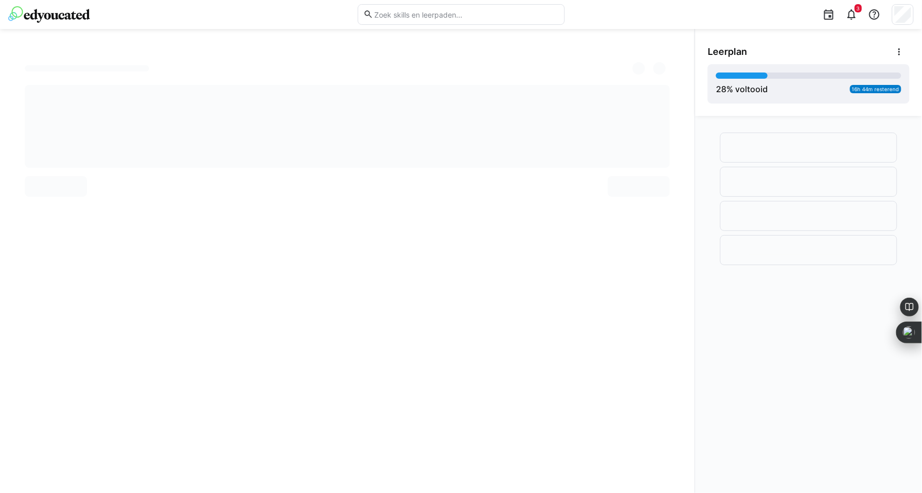 The width and height of the screenshot is (922, 493). What do you see at coordinates (859, 8) in the screenshot?
I see `span: 3` at bounding box center [859, 8].